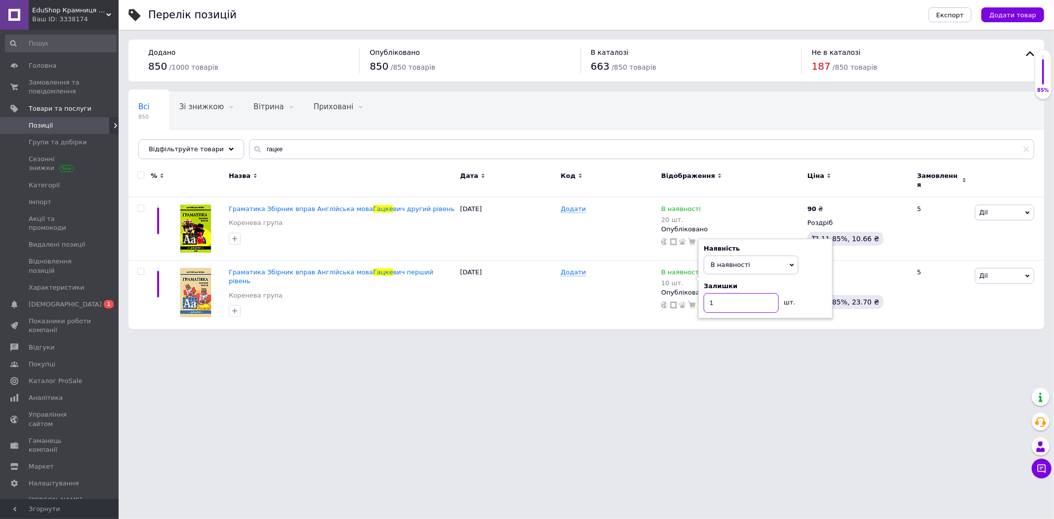  Describe the element at coordinates (333, 107) in the screenshot. I see `span: Приховані` at that location.